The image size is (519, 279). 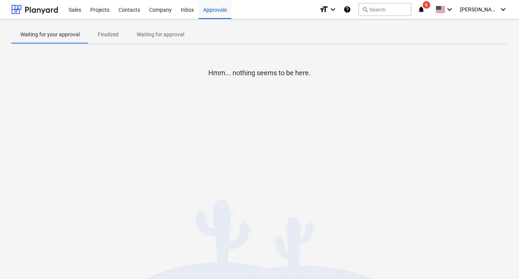 I want to click on p: Finalized, so click(x=108, y=34).